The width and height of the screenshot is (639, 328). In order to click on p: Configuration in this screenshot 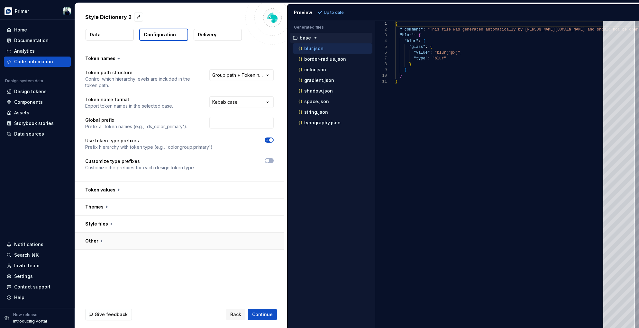, I will do `click(160, 35)`.